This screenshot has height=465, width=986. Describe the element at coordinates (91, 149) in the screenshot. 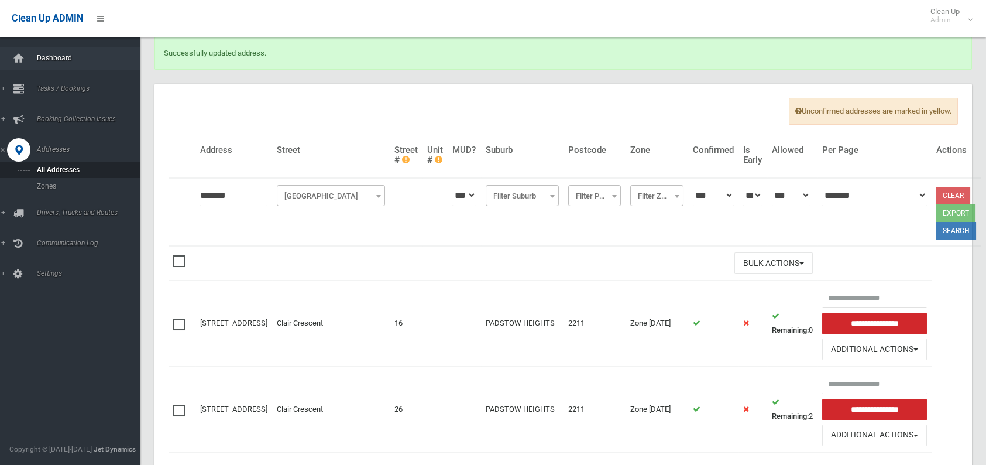

I see `span: Addresses` at that location.